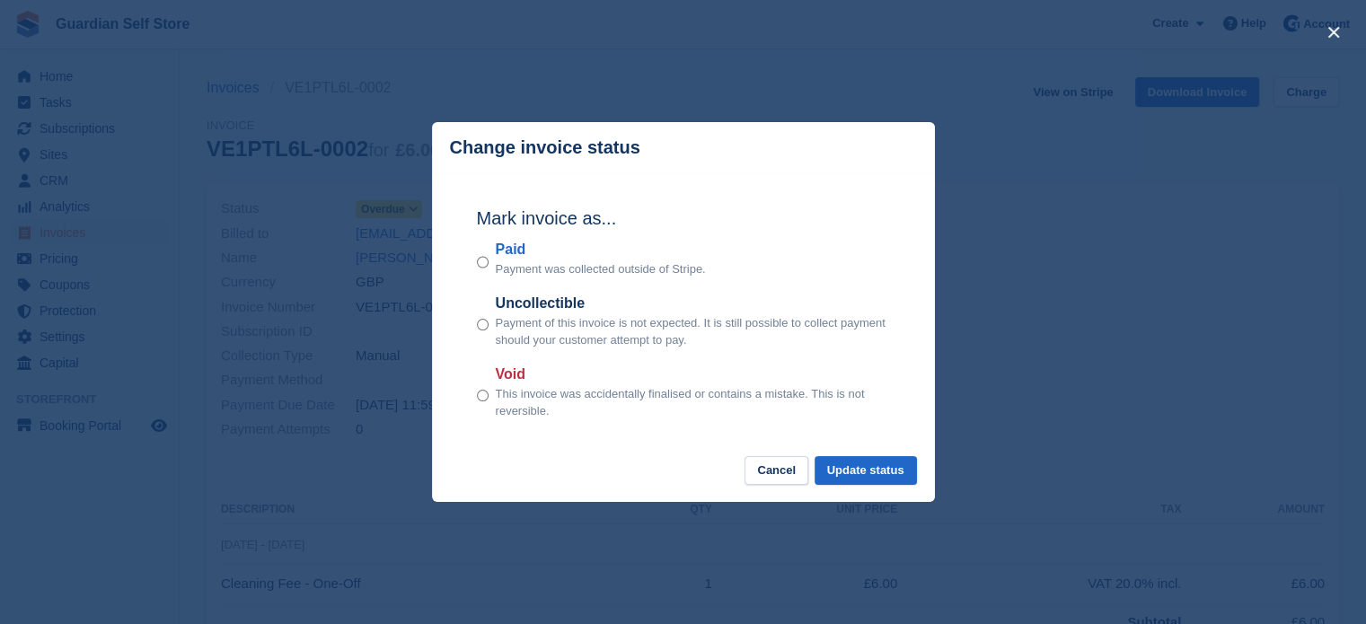 Image resolution: width=1366 pixels, height=624 pixels. Describe the element at coordinates (866, 471) in the screenshot. I see `button: Update status` at that location.